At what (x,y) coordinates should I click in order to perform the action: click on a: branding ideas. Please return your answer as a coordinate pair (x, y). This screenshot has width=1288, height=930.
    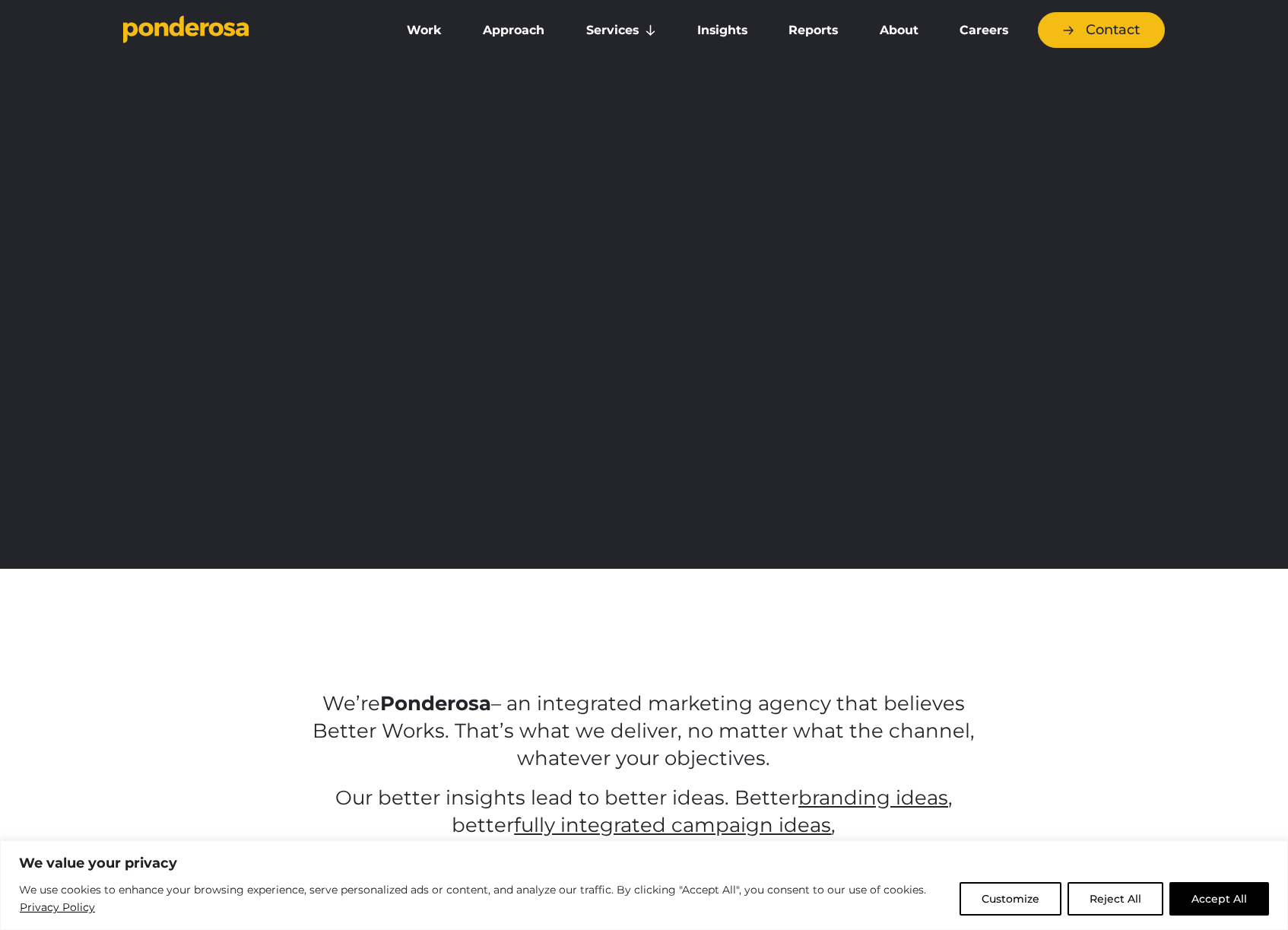
    Looking at the image, I should click on (873, 798).